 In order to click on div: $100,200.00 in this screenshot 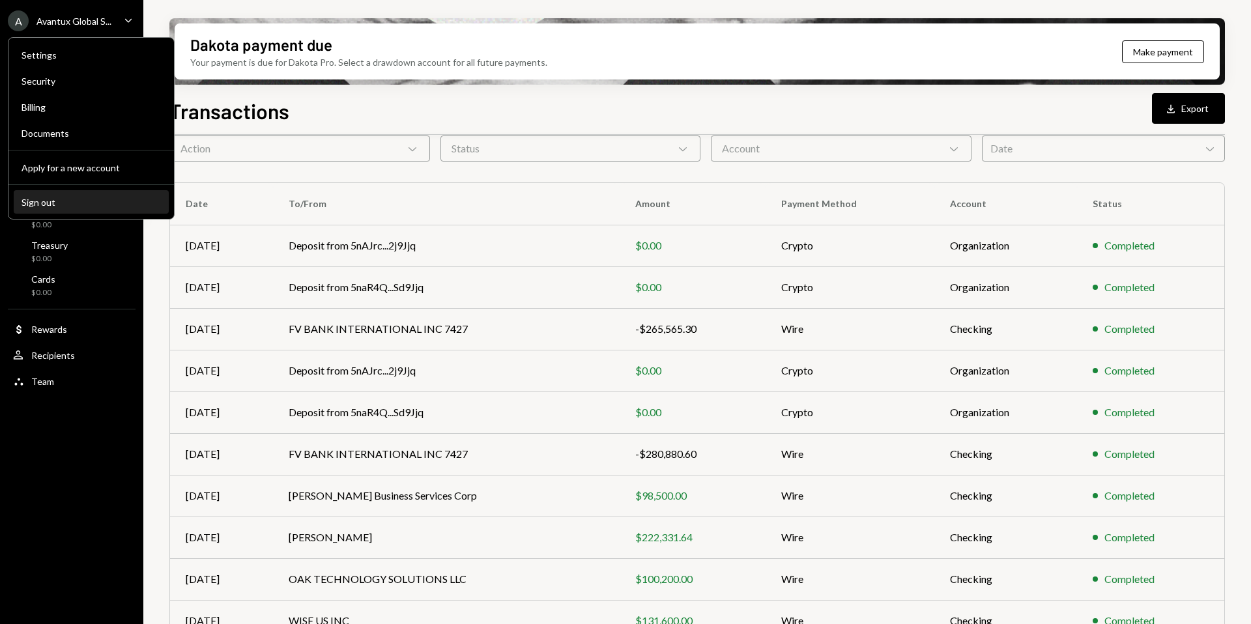, I will do `click(693, 579)`.